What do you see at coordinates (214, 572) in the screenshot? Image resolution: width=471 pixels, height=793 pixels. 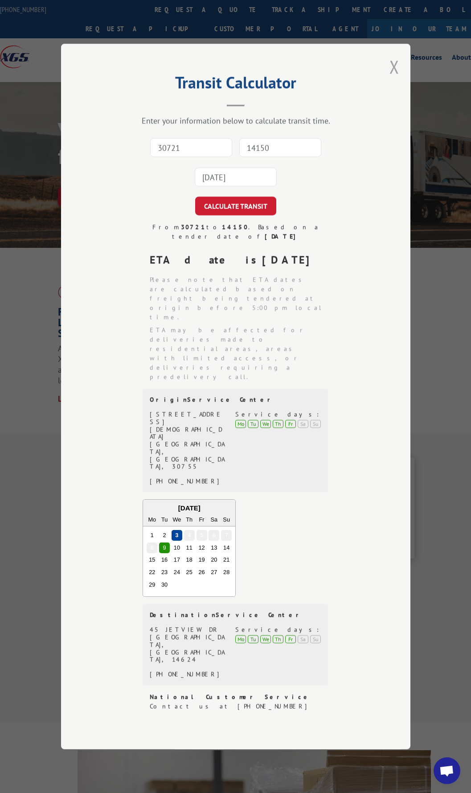 I see `div: Choose Saturday, September 27th, 2025` at bounding box center [214, 572].